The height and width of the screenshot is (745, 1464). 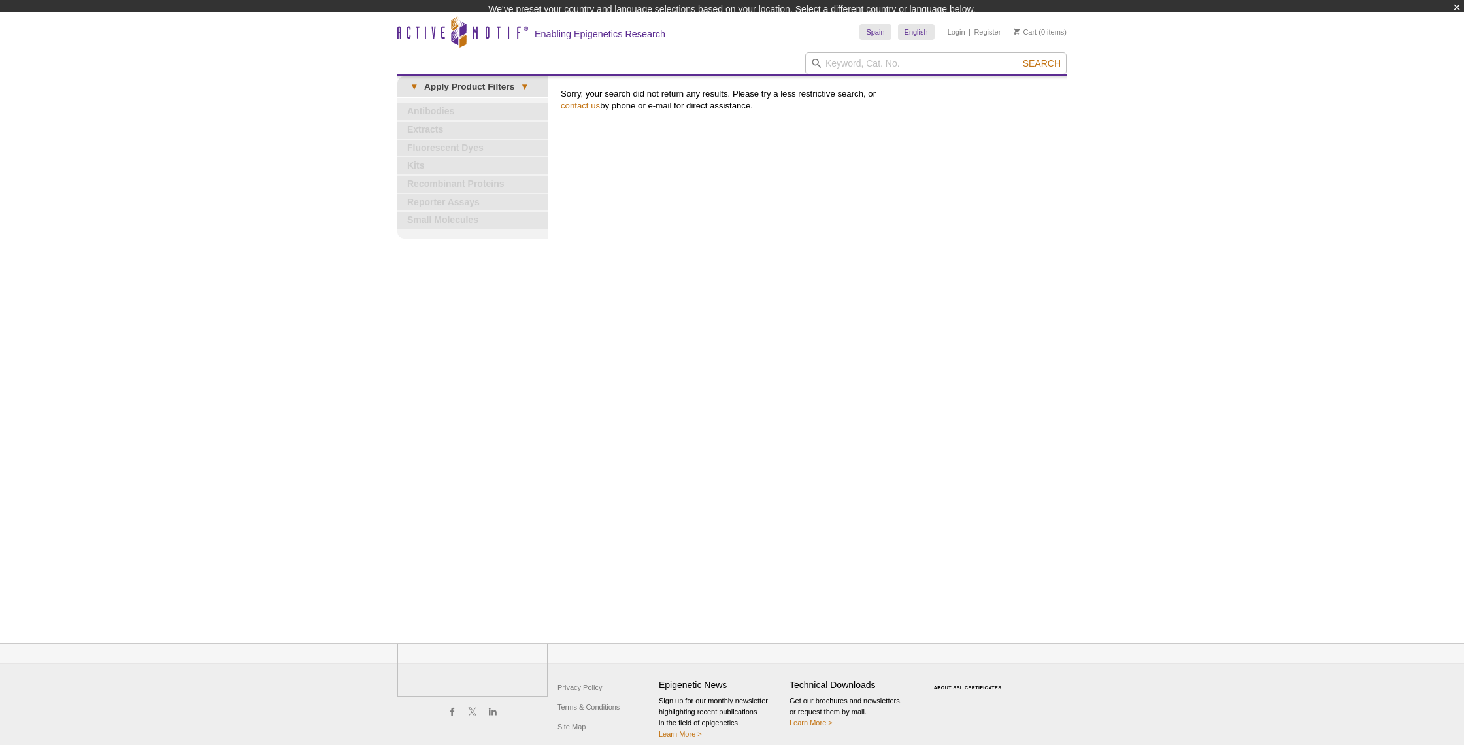 I want to click on li: (0 items), so click(x=1040, y=32).